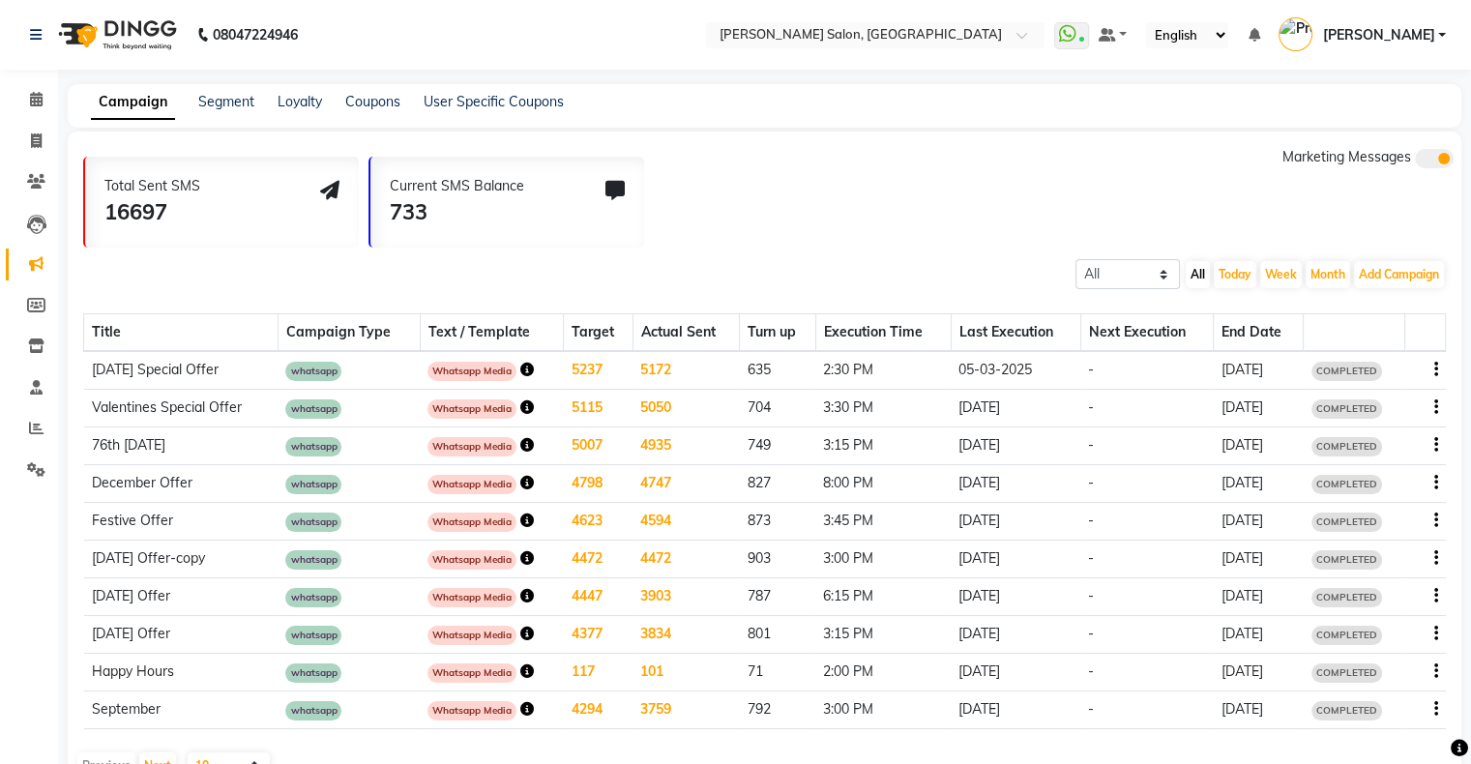 The width and height of the screenshot is (1471, 764). I want to click on span: Marketing Messages, so click(1347, 157).